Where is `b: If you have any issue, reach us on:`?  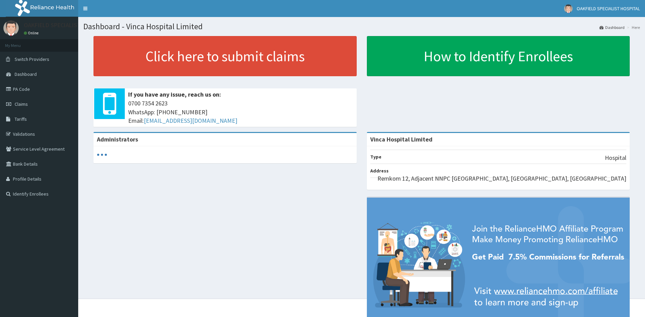
b: If you have any issue, reach us on: is located at coordinates (174, 94).